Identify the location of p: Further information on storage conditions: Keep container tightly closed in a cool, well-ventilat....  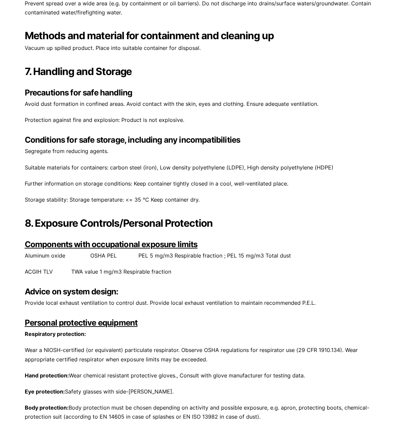
(205, 183).